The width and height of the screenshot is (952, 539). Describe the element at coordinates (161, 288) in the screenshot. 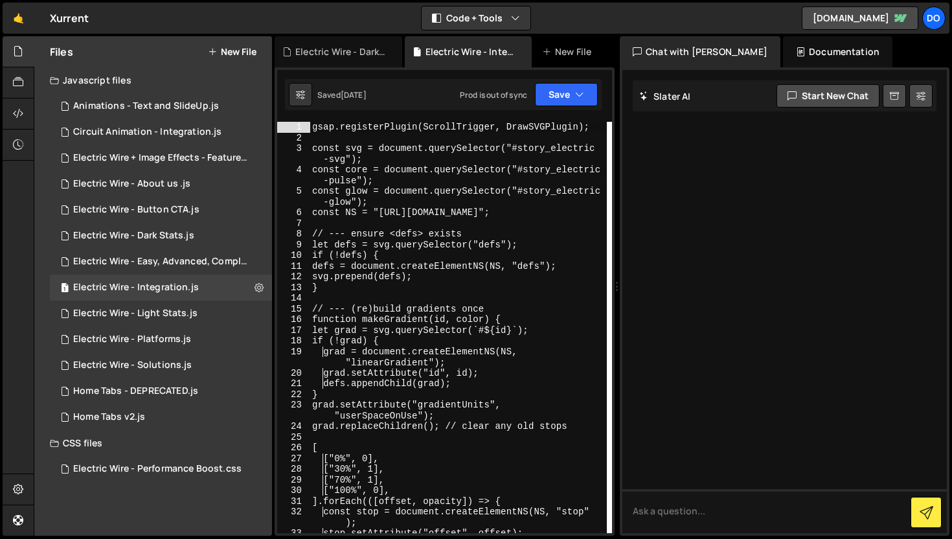

I see `div: 13741/45398.js` at that location.